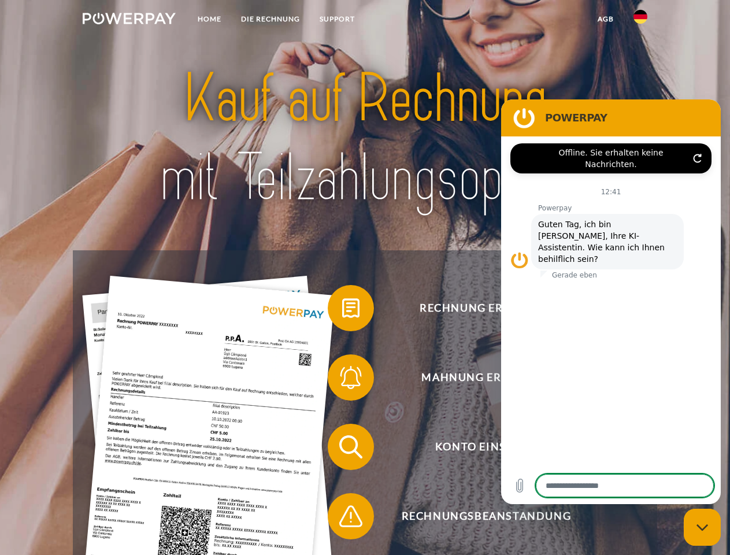  I want to click on button: Konto einsehen, so click(478, 447).